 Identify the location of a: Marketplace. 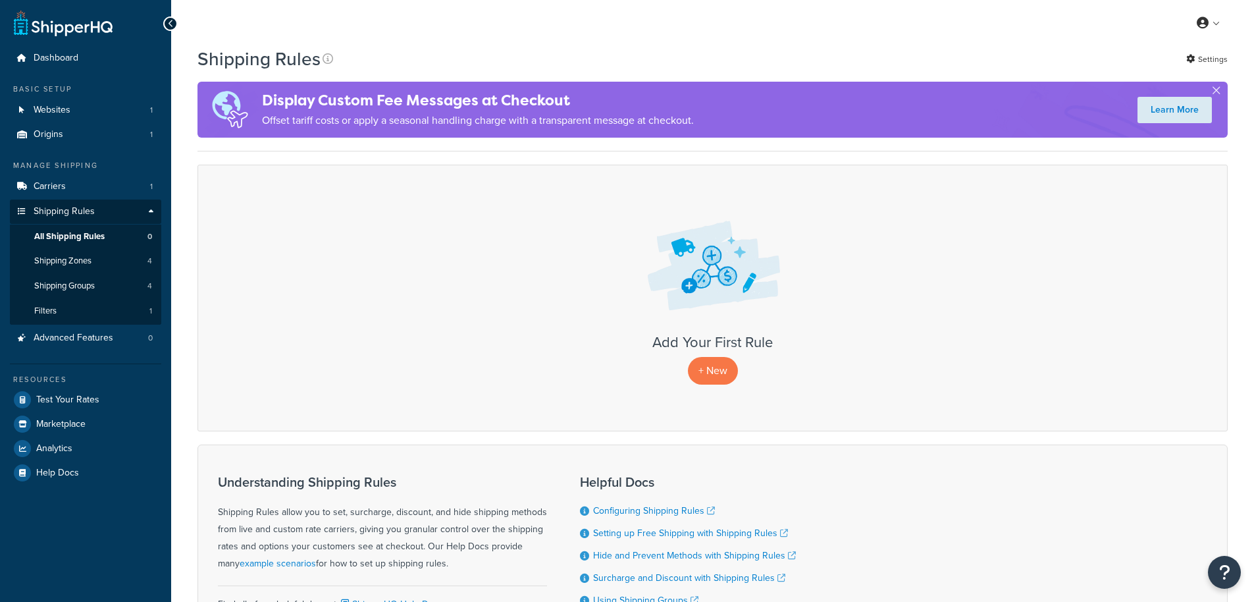
(86, 424).